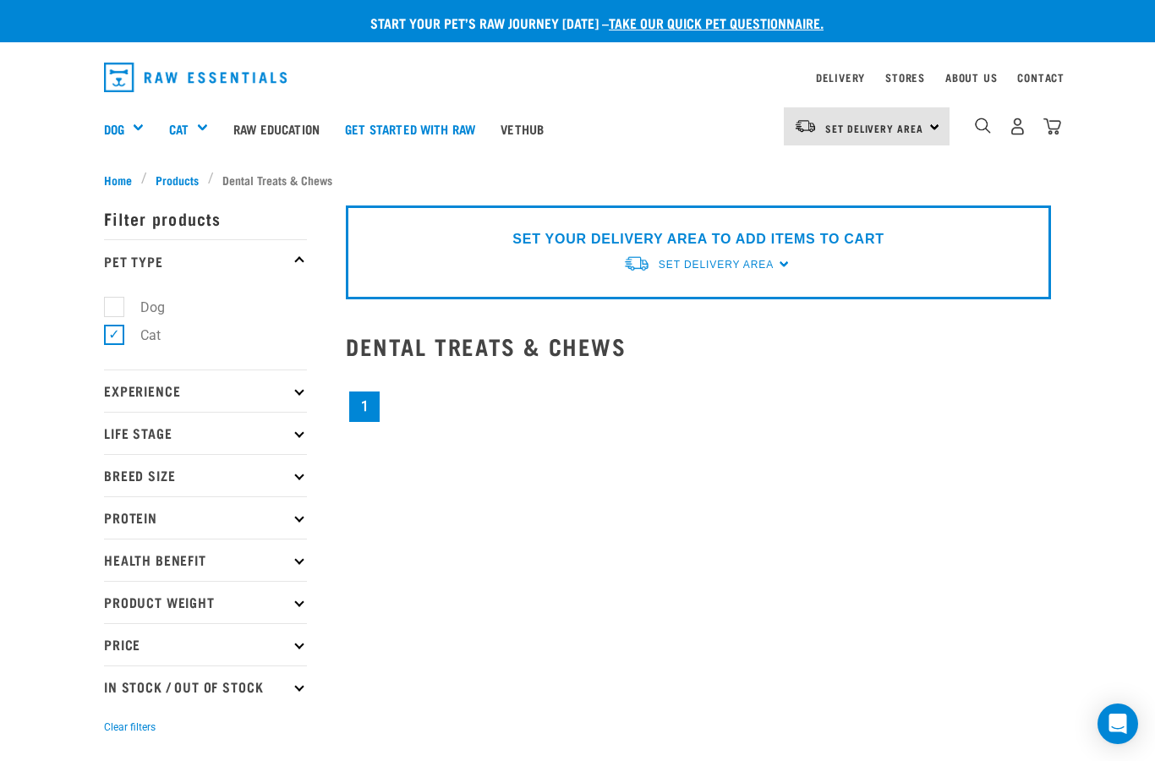 The image size is (1155, 761). I want to click on p: Protein, so click(205, 517).